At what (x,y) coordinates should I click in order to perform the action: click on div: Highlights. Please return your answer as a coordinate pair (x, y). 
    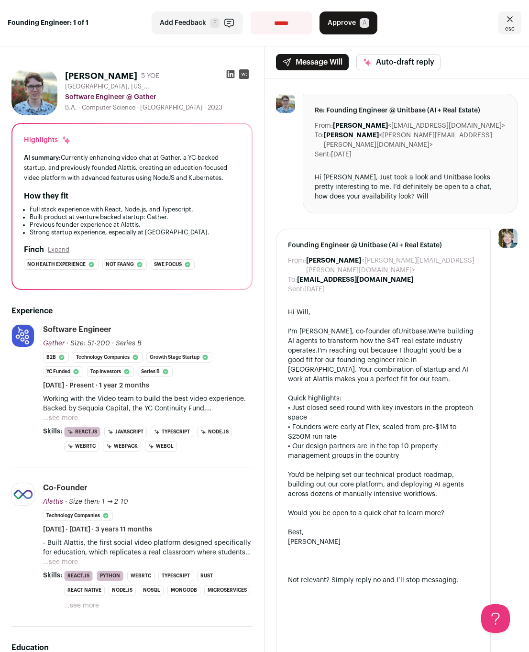
    Looking at the image, I should click on (47, 140).